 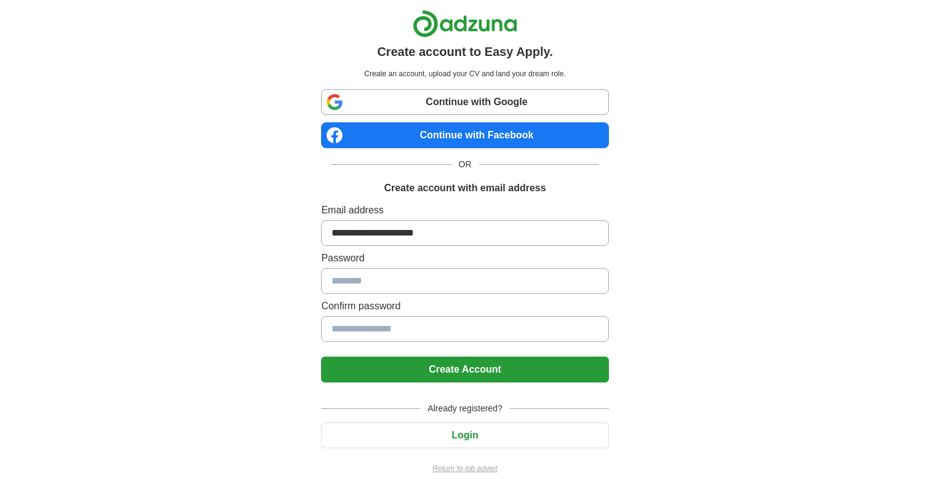 What do you see at coordinates (464, 188) in the screenshot?
I see `h1: Create account with email address` at bounding box center [464, 188].